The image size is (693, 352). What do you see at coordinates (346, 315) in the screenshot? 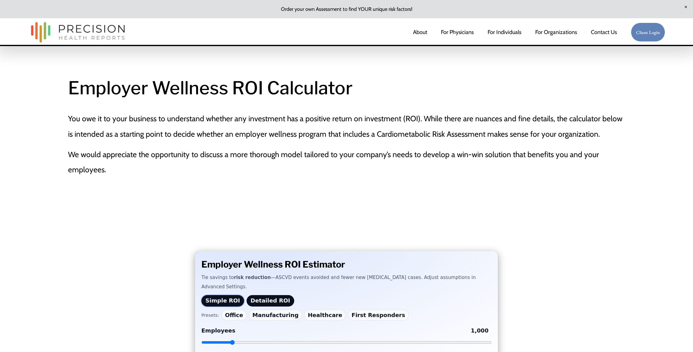
I see `div: Cohort presets` at bounding box center [346, 315].